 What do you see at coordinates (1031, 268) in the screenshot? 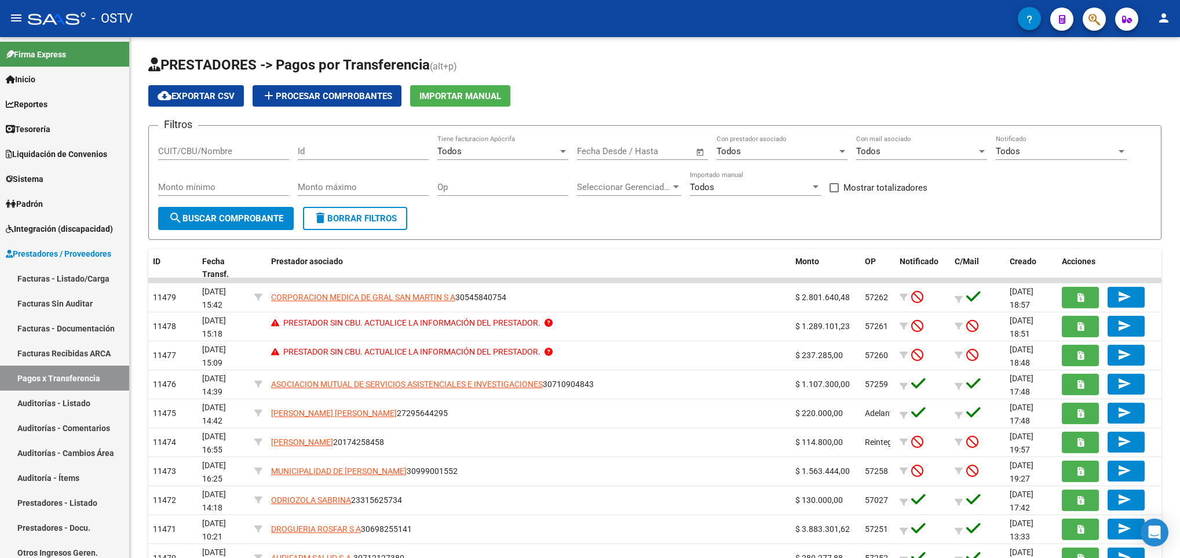
I see `datatable-header-cell: Creado` at bounding box center [1031, 268].